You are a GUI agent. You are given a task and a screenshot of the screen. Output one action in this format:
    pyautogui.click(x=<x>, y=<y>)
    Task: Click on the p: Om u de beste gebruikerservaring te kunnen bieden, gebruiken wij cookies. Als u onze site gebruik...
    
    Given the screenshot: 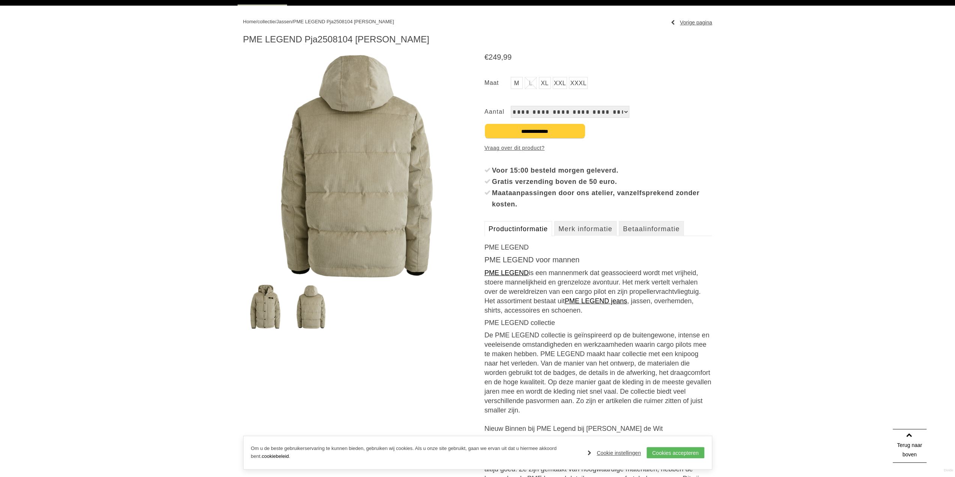 What is the action you would take?
    pyautogui.click(x=416, y=453)
    